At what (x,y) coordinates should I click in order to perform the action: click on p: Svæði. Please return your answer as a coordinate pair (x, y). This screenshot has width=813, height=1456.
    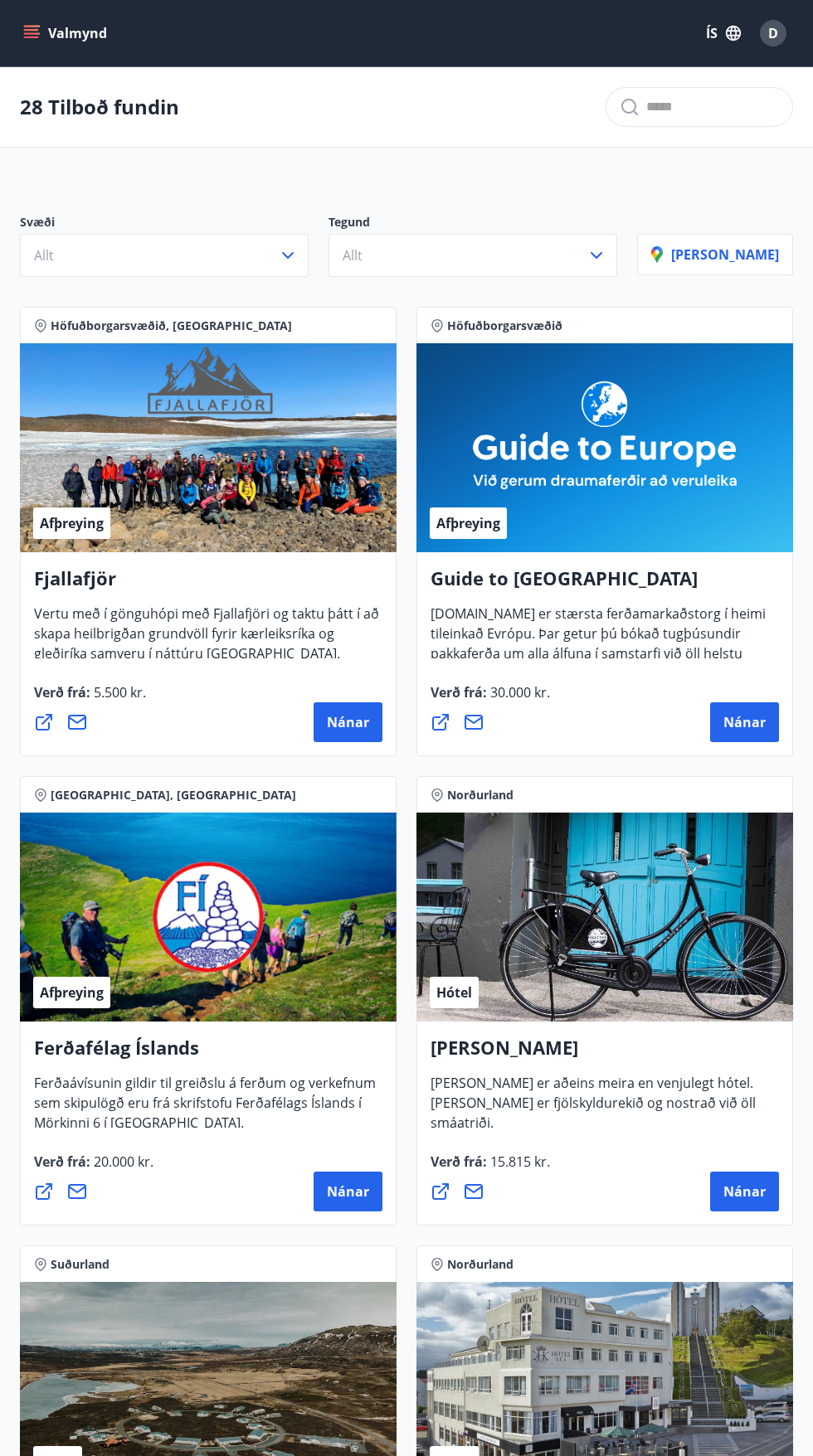
    Looking at the image, I should click on (164, 224).